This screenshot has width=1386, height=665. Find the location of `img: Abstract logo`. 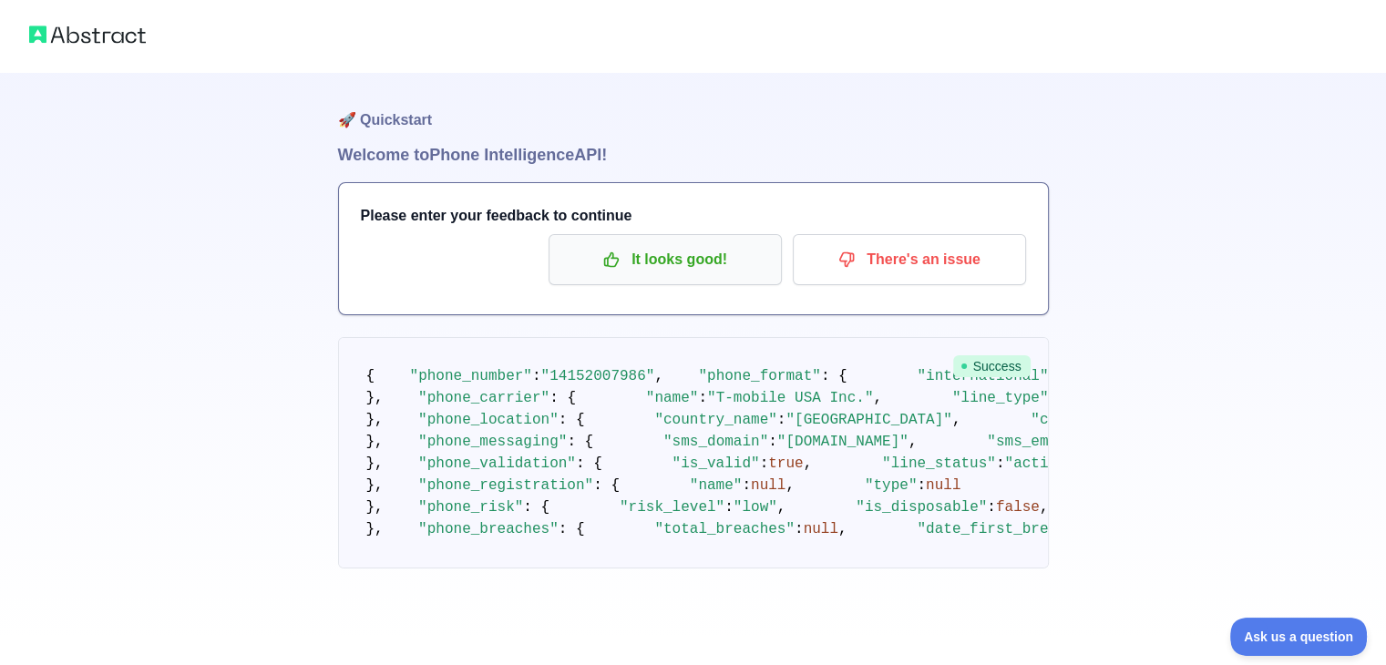

img: Abstract logo is located at coordinates (87, 35).